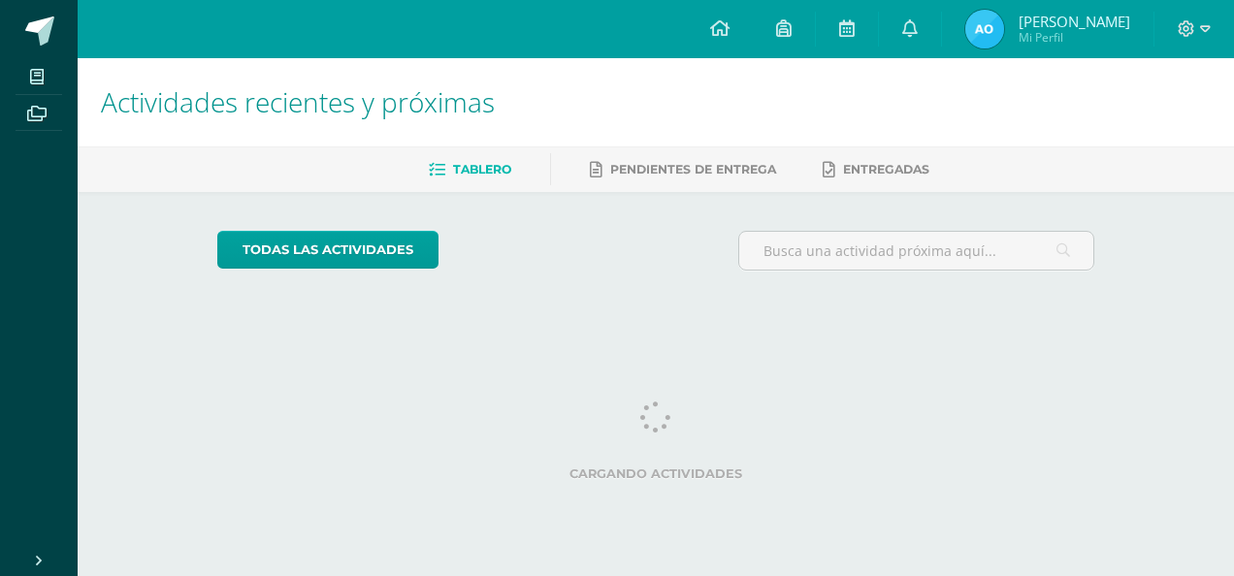 This screenshot has width=1234, height=576. I want to click on span: Actividades recientes y próximas, so click(298, 102).